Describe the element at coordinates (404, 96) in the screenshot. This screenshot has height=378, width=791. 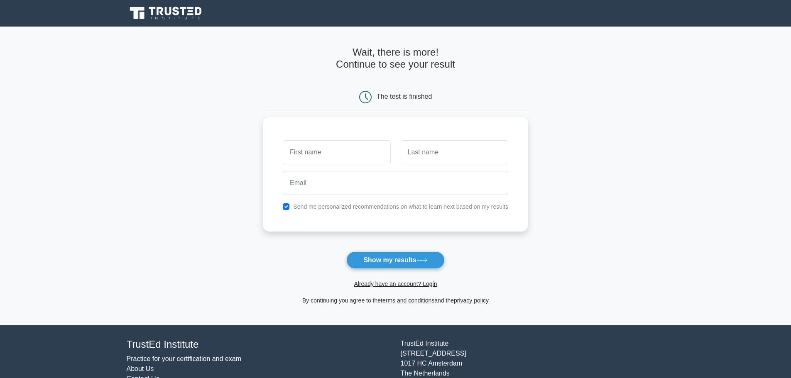
I see `div: The test is finished` at that location.